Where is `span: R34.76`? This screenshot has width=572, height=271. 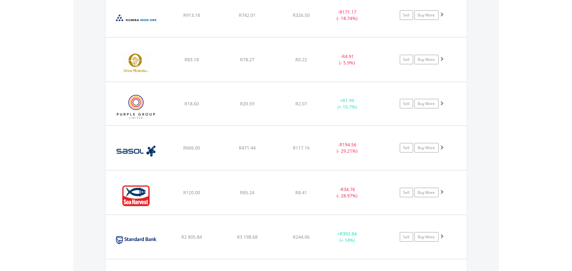
span: R34.76 is located at coordinates (348, 189).